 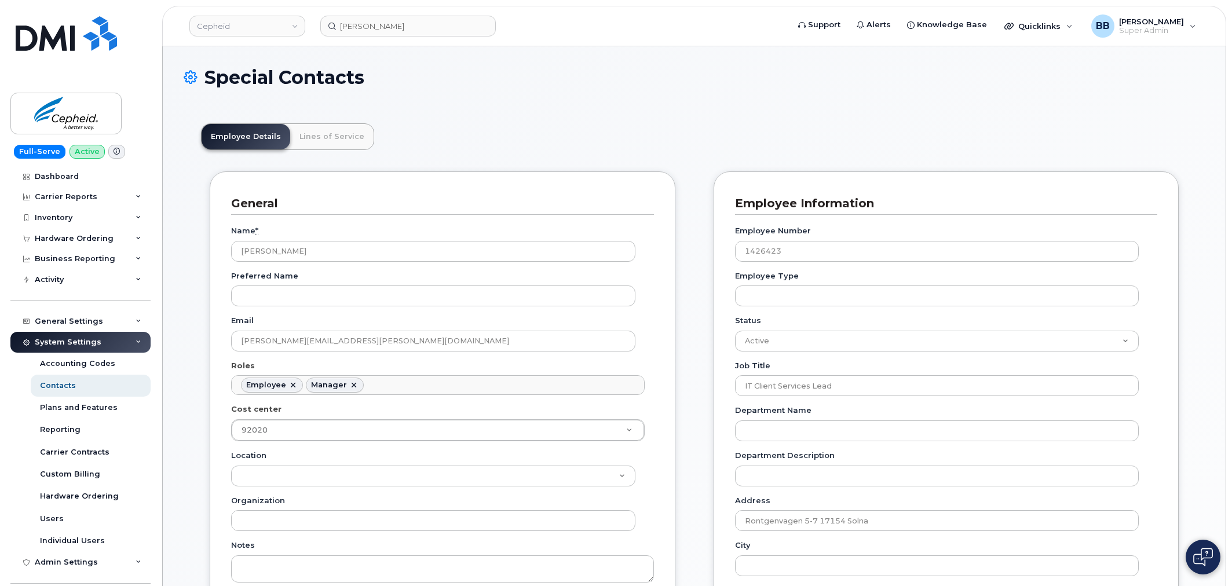 What do you see at coordinates (256, 409) in the screenshot?
I see `label: Cost center` at bounding box center [256, 409].